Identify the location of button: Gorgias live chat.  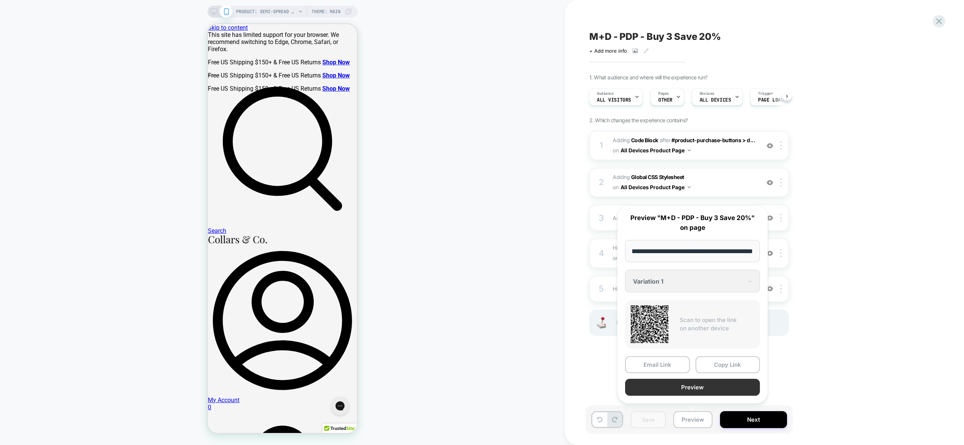
(13, 12).